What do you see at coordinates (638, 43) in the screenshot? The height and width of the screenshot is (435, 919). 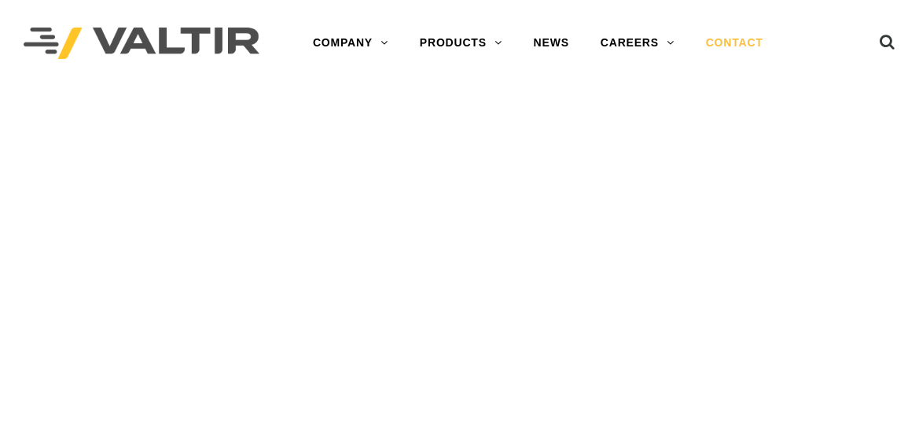 I see `a: CAREERS` at bounding box center [638, 43].